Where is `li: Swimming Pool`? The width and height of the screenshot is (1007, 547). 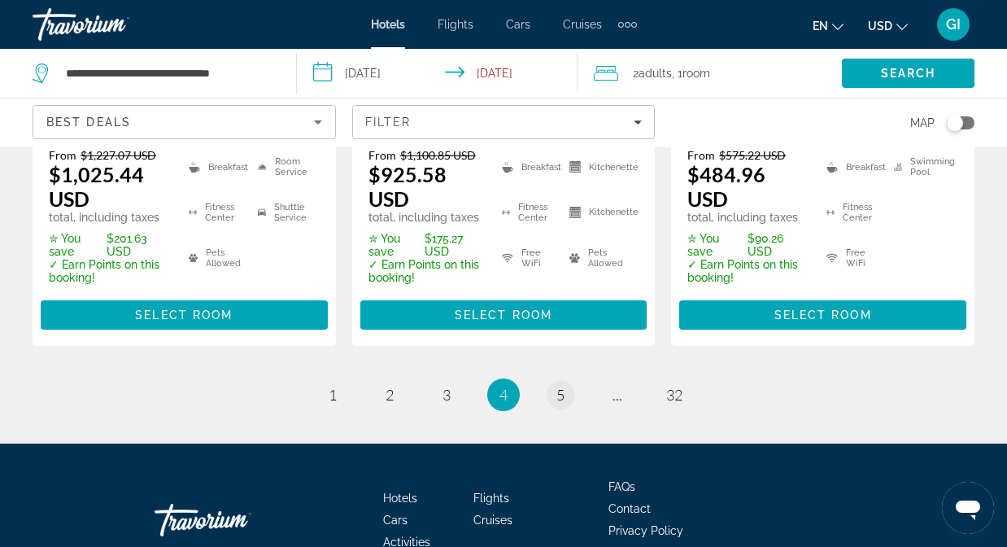
li: Swimming Pool is located at coordinates (922, 167).